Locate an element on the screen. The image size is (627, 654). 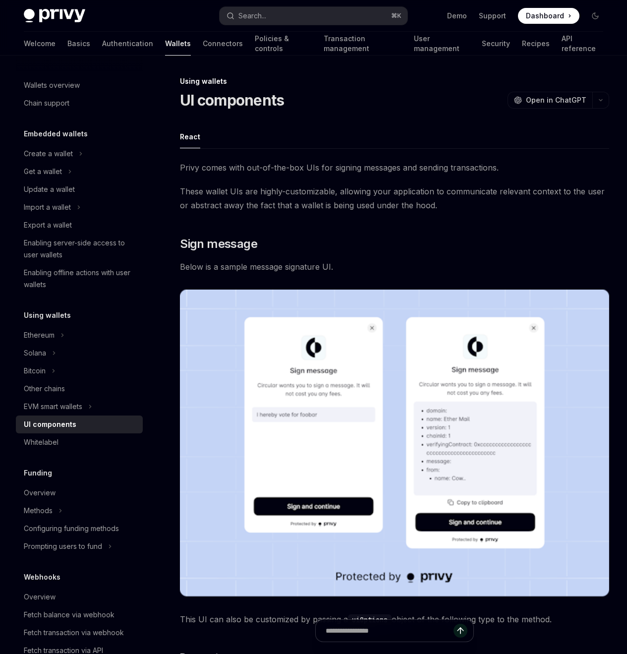
div: Get a wallet is located at coordinates (43, 172).